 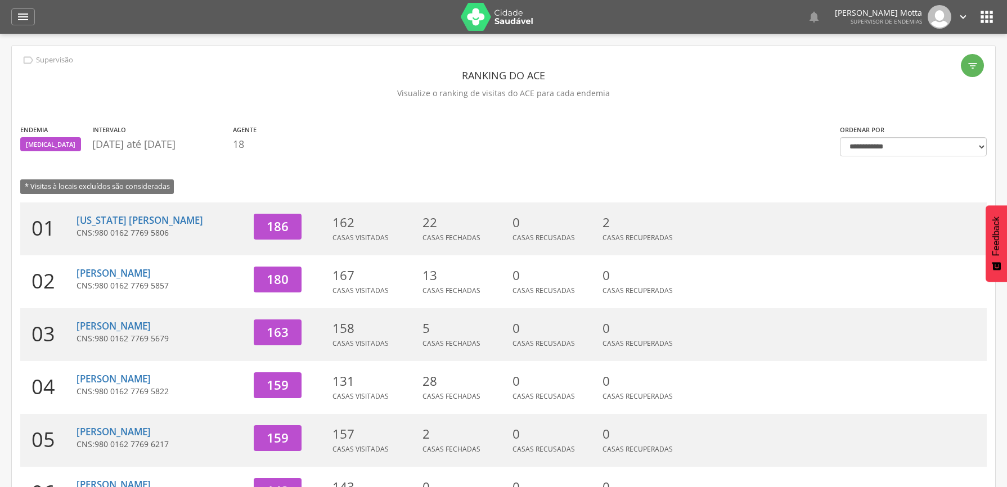 I want to click on p: 167, so click(x=375, y=276).